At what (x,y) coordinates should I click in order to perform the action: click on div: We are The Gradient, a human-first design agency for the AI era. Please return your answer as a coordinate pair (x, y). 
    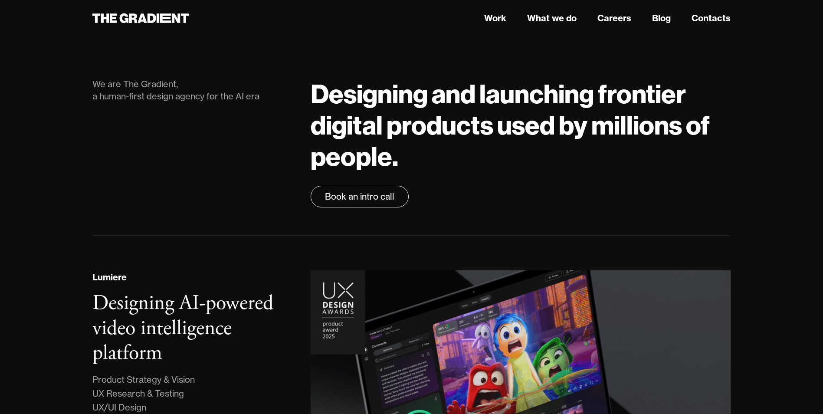
    Looking at the image, I should click on (193, 90).